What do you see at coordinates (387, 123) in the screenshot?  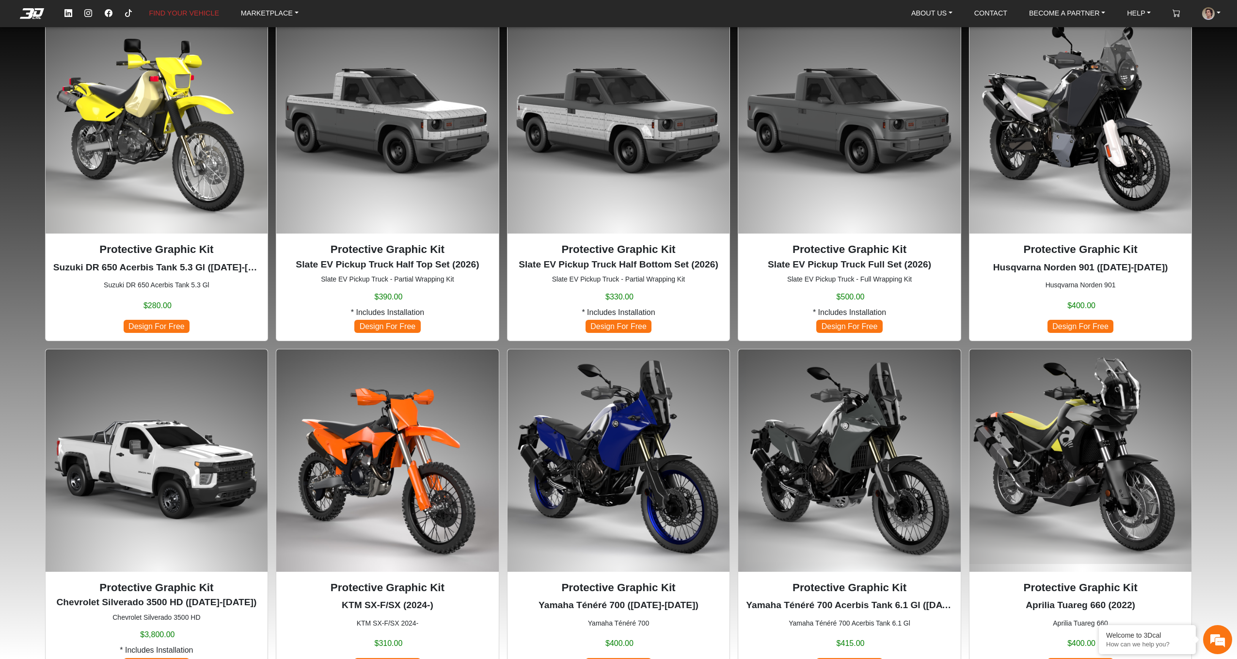 I see `img: EV Pickup TruckHalf Top Set2026` at bounding box center [387, 123].